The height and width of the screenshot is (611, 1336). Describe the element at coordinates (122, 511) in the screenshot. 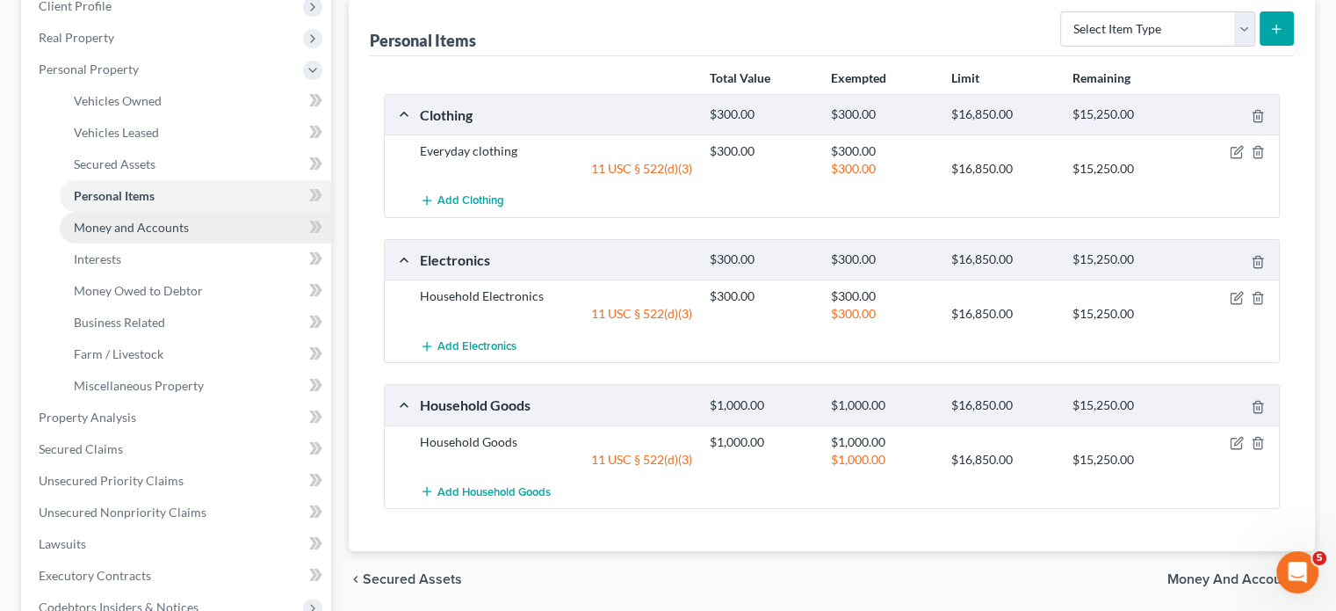

I see `span: Unsecured Nonpriority Claims` at that location.